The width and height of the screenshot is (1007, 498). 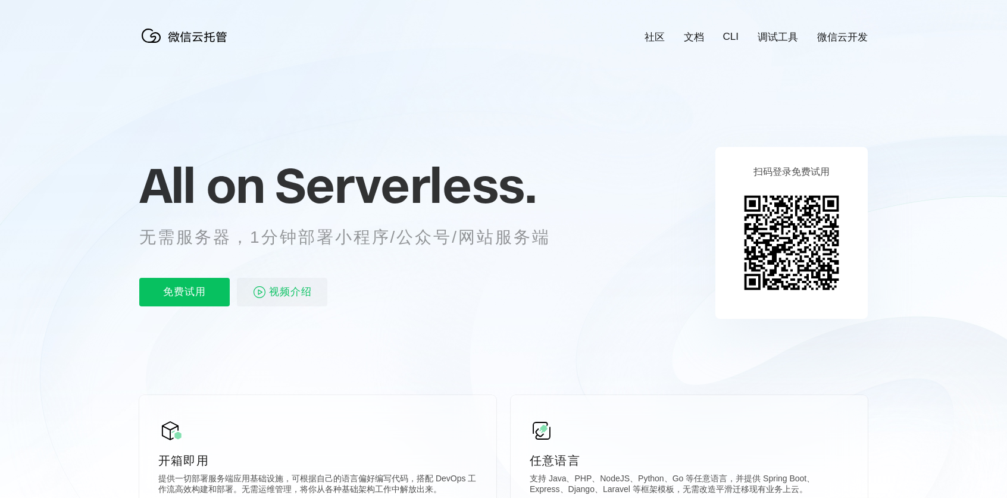 I want to click on p: 提供一切部署服务端应用基础设施，可根据自己的语言偏好编写代码，搭配 DevOps 工作流高效构建和部署。无需运维管理，将你从各种基础架构工作中解放出来。, so click(x=318, y=485).